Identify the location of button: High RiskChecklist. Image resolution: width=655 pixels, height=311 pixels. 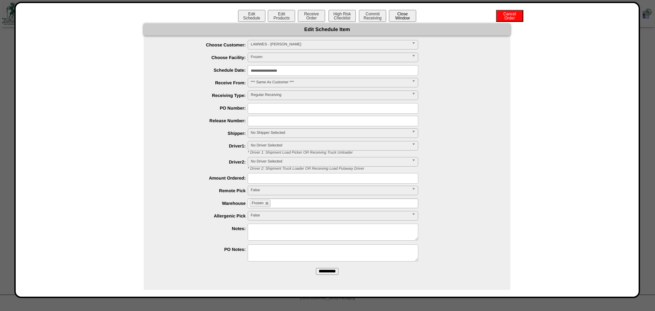
(342, 16).